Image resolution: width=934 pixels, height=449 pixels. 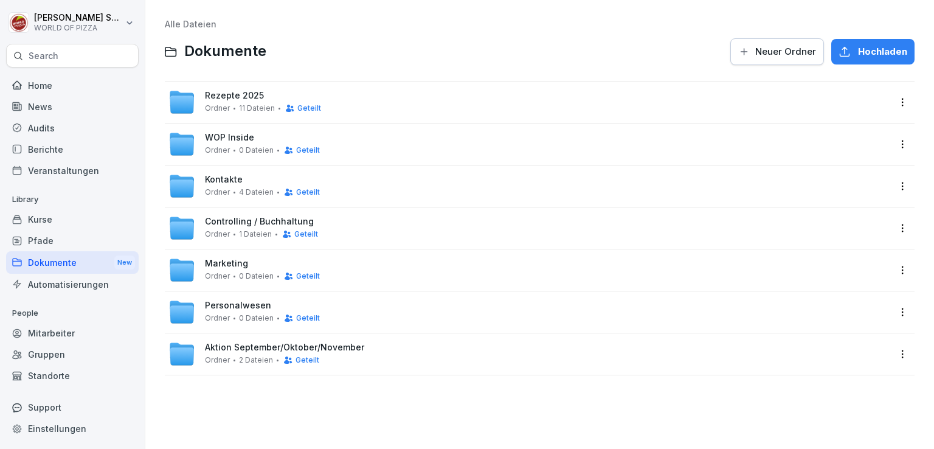 I want to click on div: Gruppen, so click(x=72, y=354).